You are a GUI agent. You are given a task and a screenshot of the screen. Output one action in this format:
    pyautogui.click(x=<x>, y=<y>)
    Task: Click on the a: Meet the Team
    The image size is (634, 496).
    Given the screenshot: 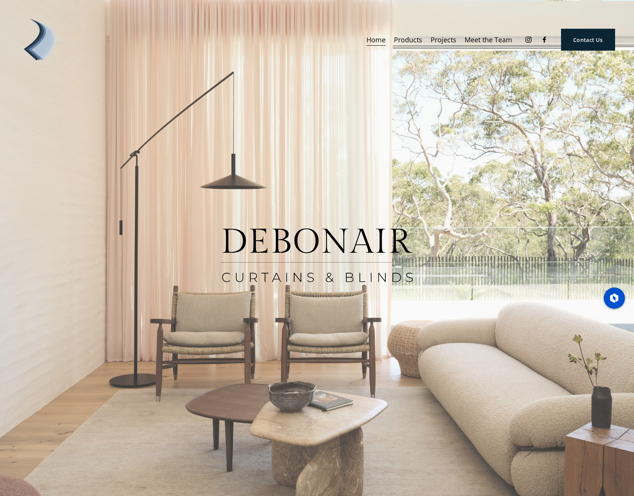 What is the action you would take?
    pyautogui.click(x=488, y=40)
    